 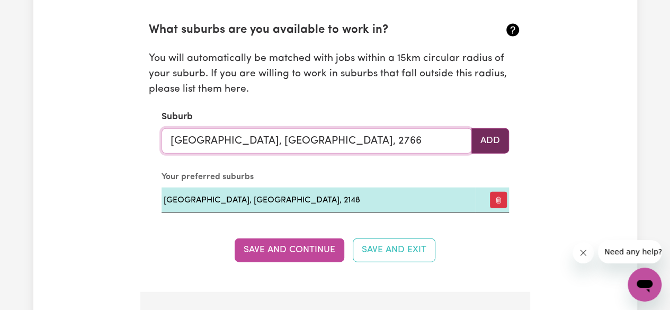 What do you see at coordinates (335, 177) in the screenshot?
I see `caption: Your preferred suburbs` at bounding box center [335, 177].